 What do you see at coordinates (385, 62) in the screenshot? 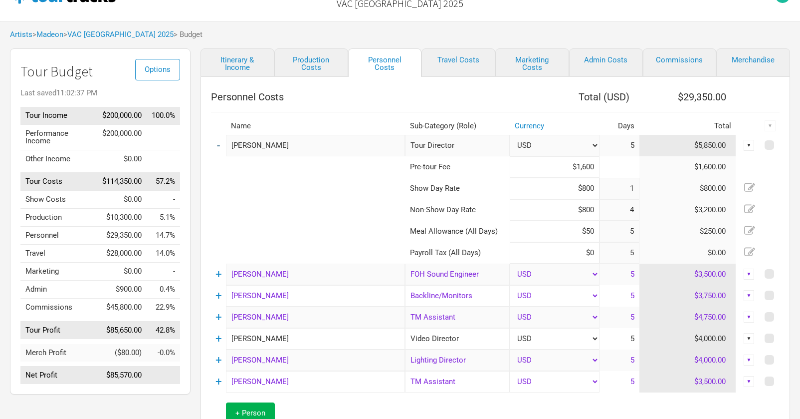
I see `a: Personnel Costs` at bounding box center [385, 62].